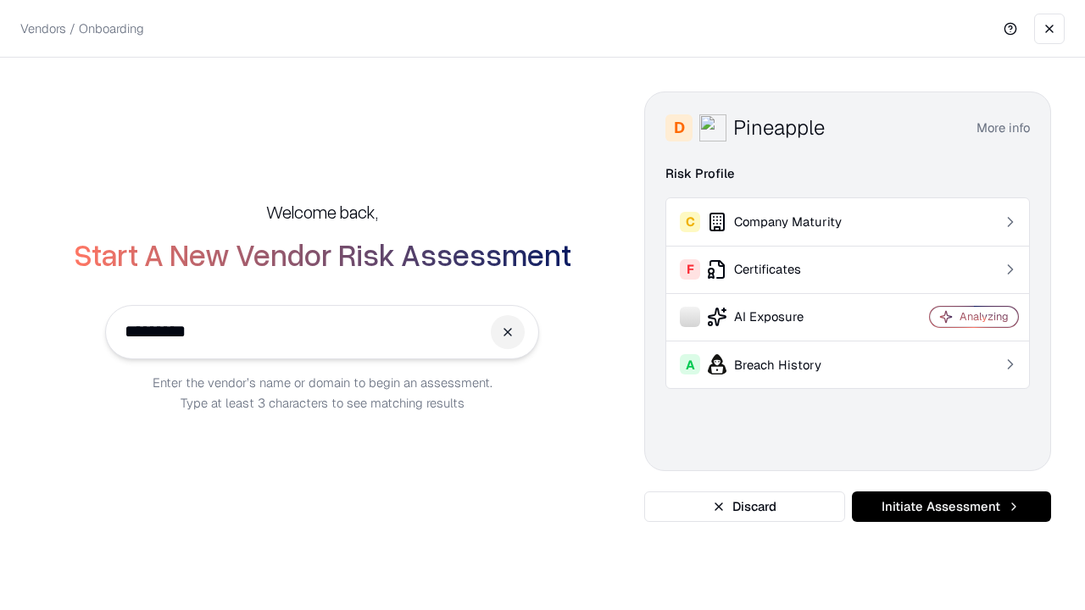  I want to click on div: C, so click(690, 222).